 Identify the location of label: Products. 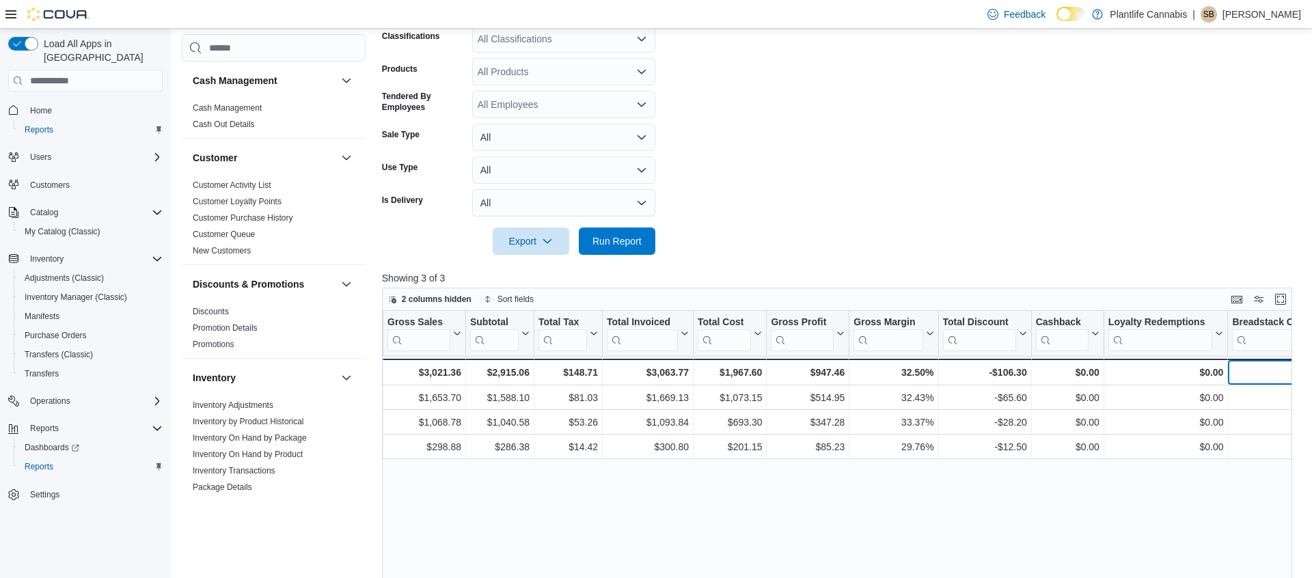
(400, 69).